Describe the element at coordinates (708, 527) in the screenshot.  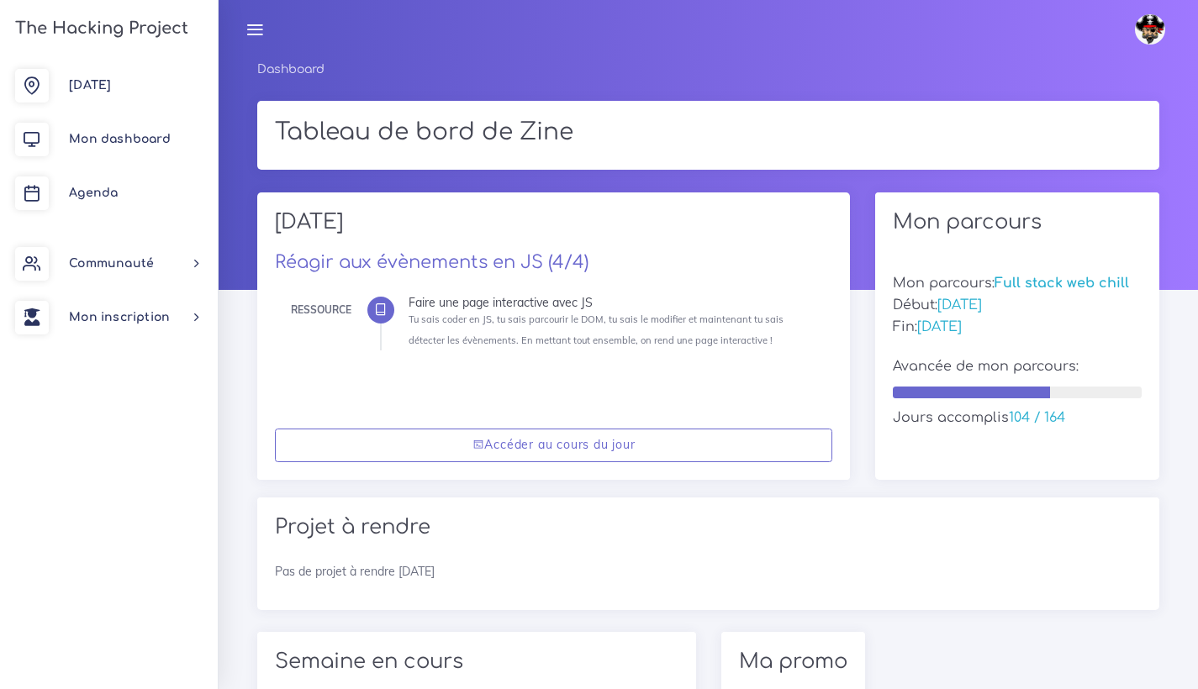
I see `h2: Projet à rendre` at that location.